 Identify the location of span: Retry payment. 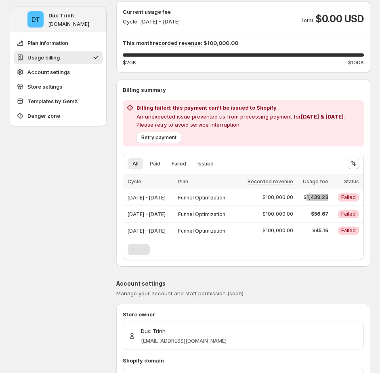
(159, 137).